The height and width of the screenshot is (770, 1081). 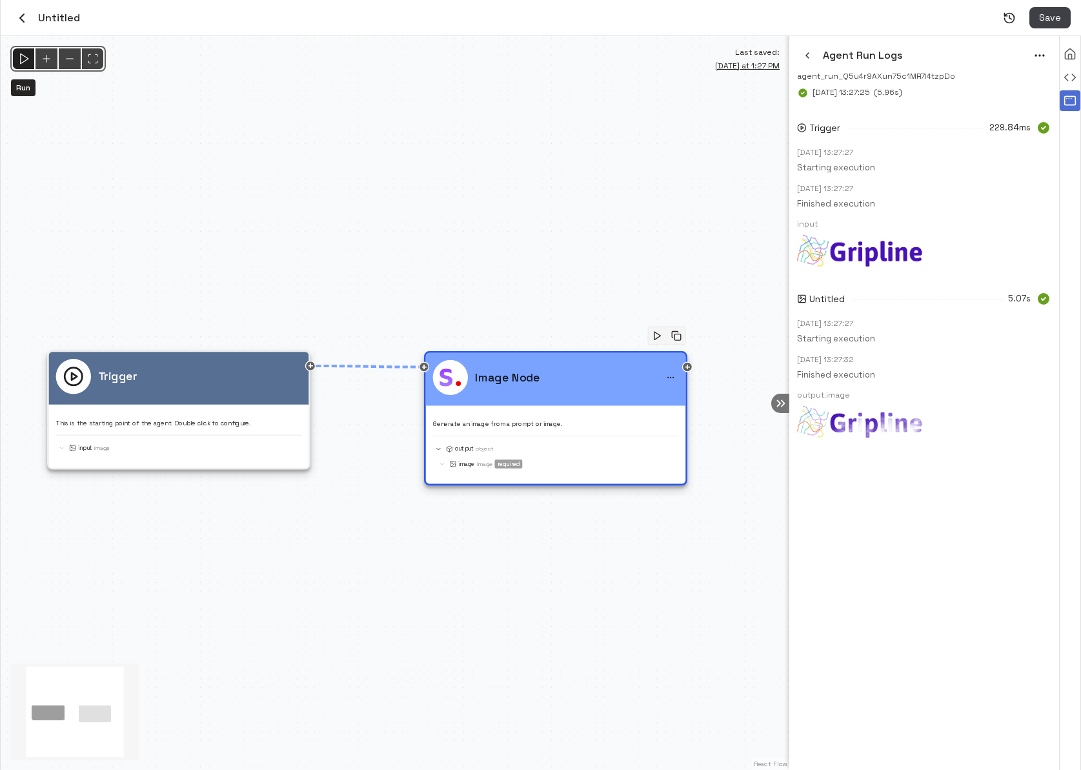 I want to click on span: Last saved:, so click(x=757, y=52).